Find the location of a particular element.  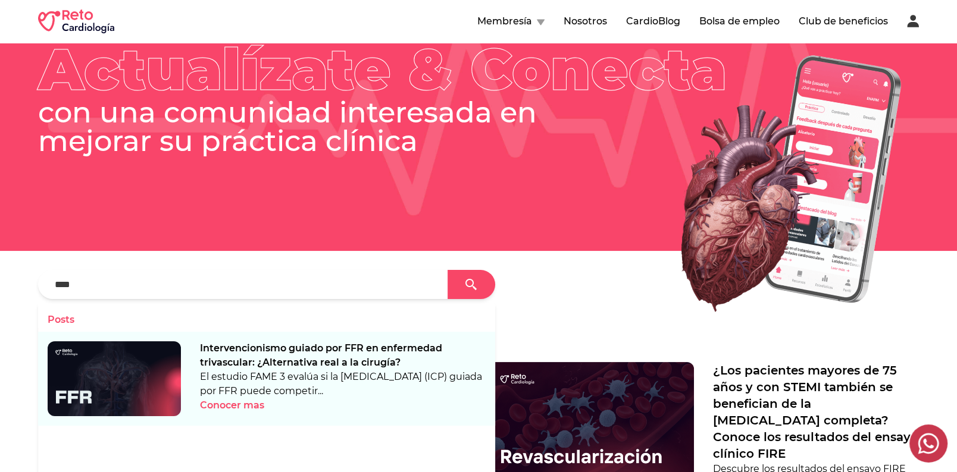

img: Intervencionismo guiado por FFR en enfermedad trivascular: ¿Alternativa real a la cirugía? is located at coordinates (114, 379).